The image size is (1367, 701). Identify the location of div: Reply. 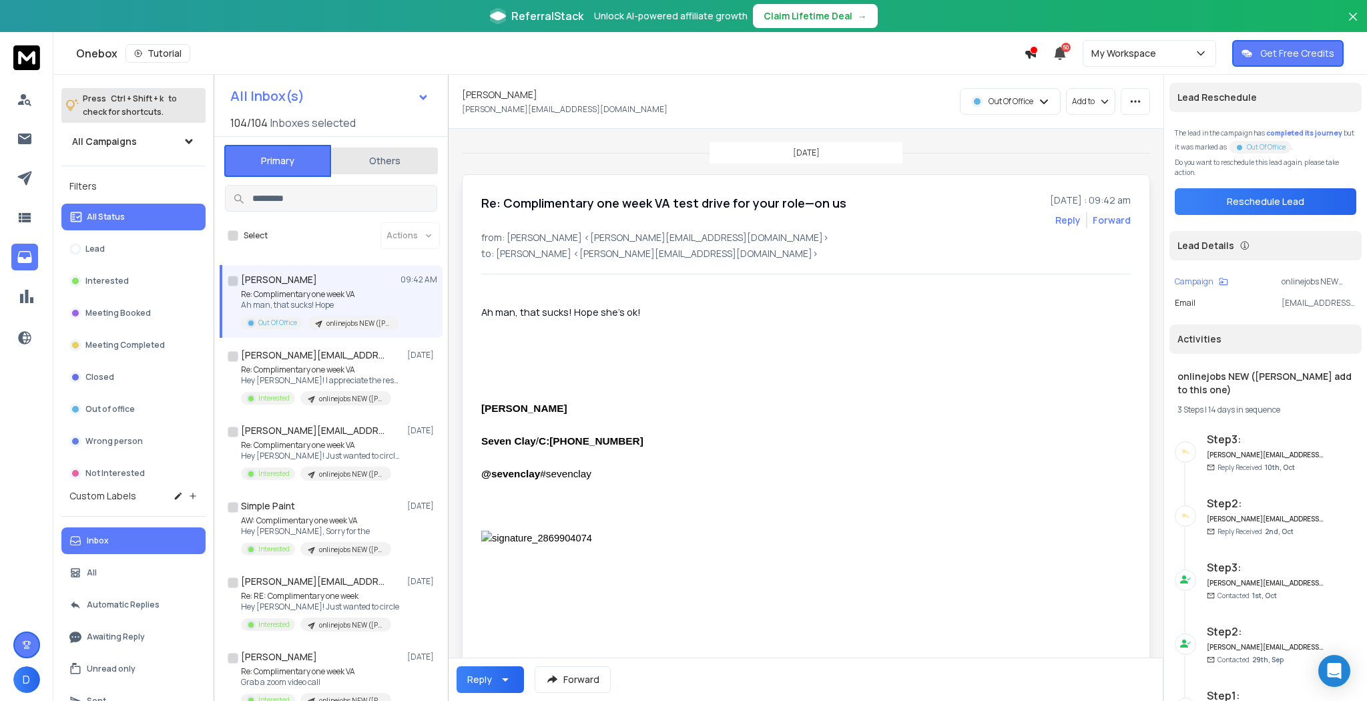
(479, 680).